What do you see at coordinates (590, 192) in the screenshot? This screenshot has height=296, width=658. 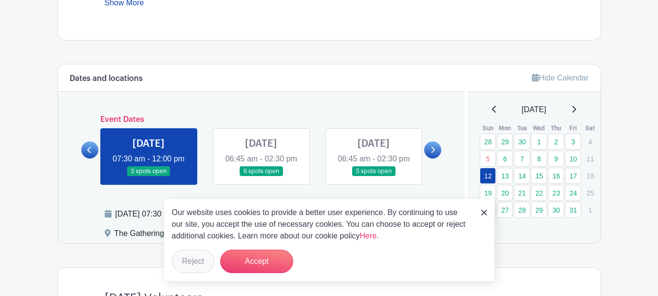 I see `p: 25` at bounding box center [590, 192].